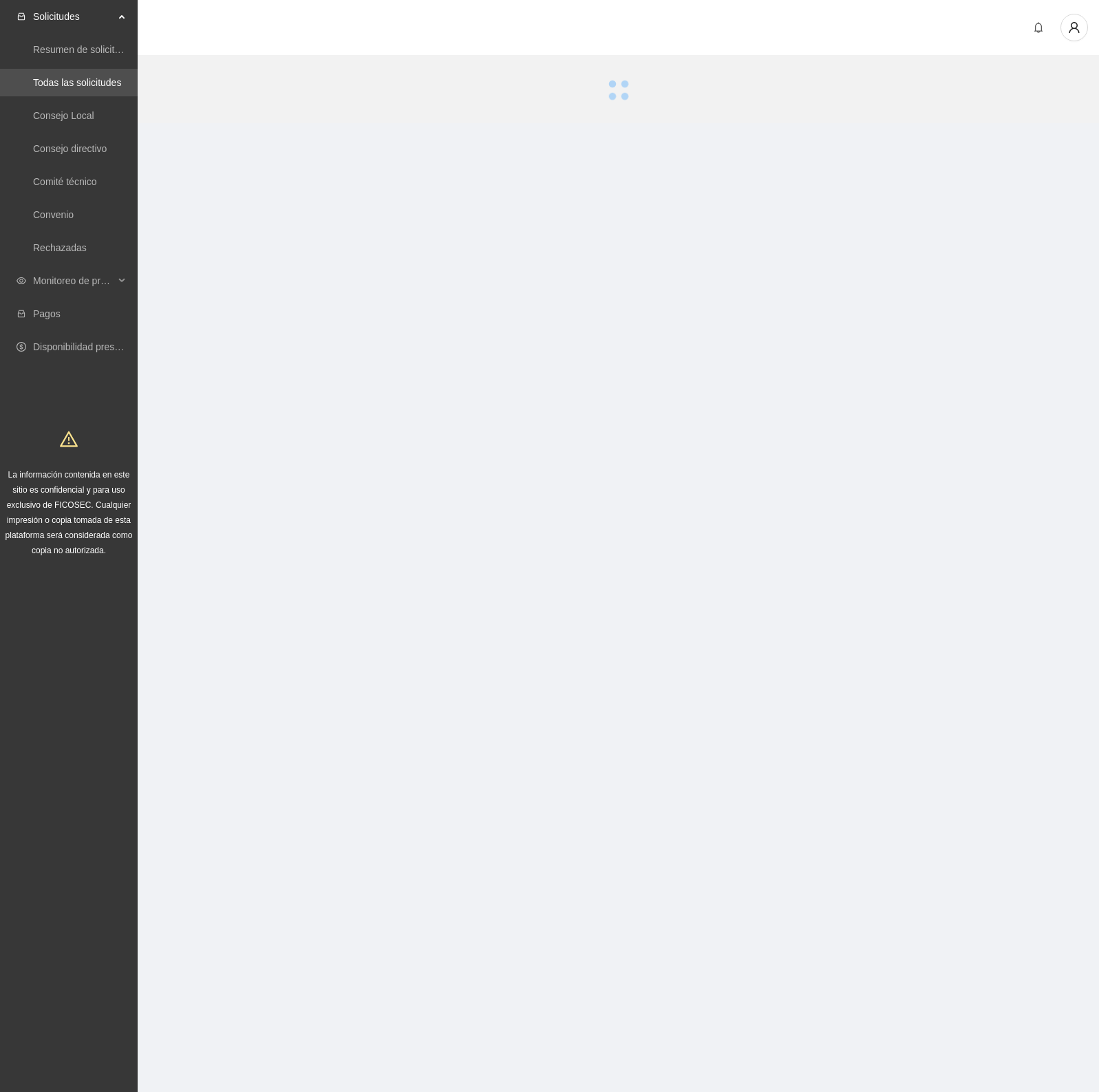  I want to click on a: Consejo directivo, so click(69, 149).